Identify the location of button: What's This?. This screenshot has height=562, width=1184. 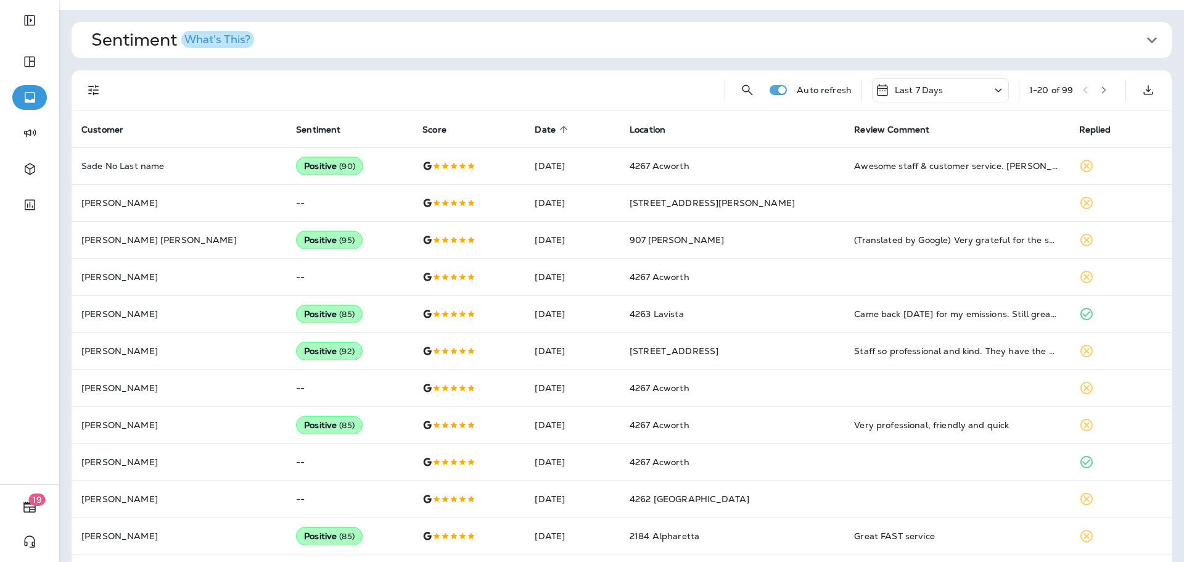
(218, 39).